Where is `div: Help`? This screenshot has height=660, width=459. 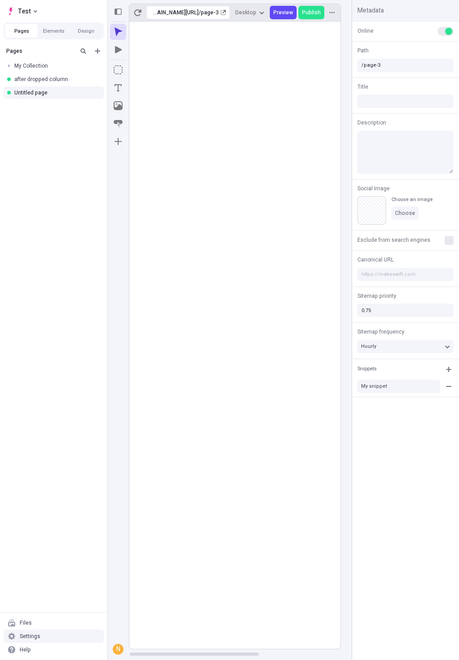
div: Help is located at coordinates (25, 649).